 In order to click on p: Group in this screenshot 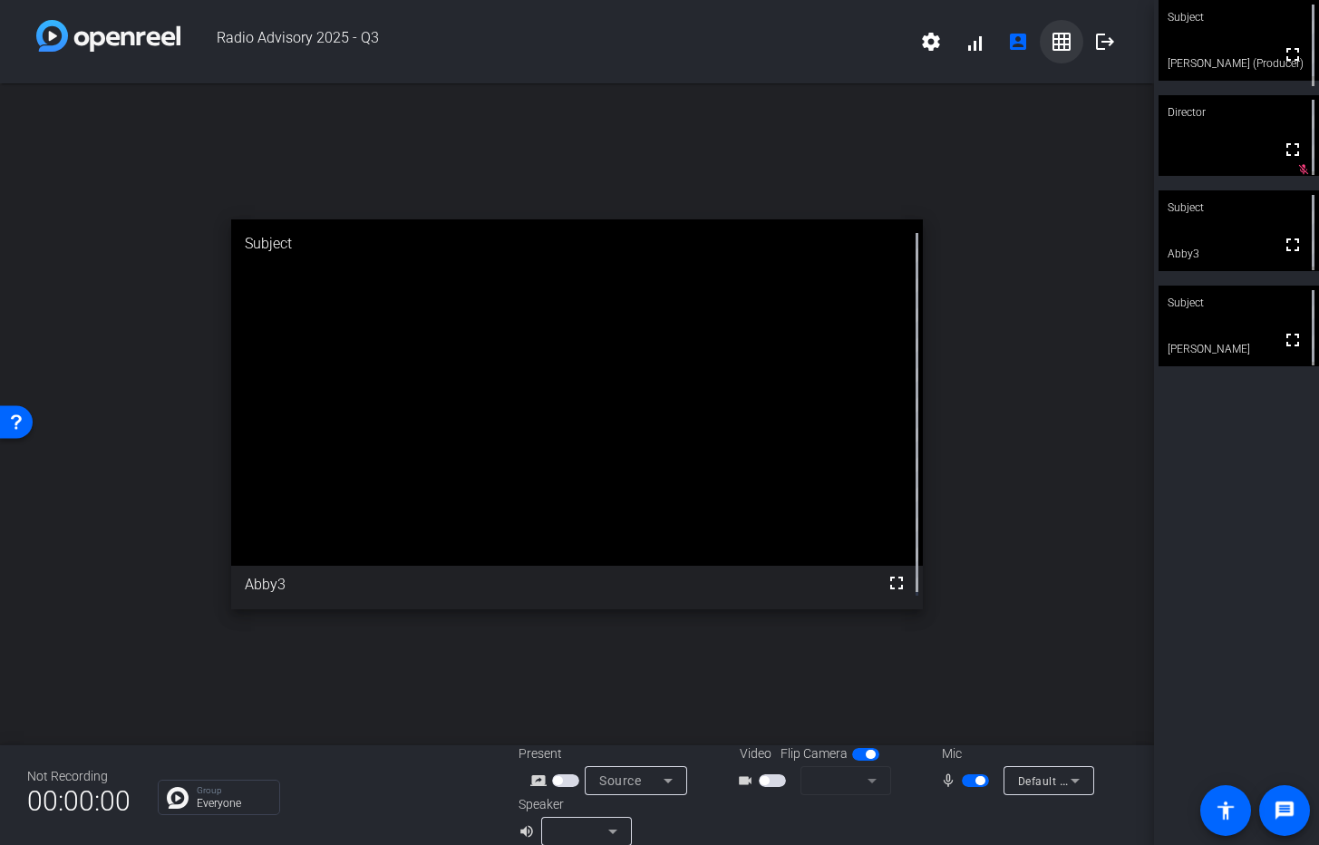, I will do `click(233, 790)`.